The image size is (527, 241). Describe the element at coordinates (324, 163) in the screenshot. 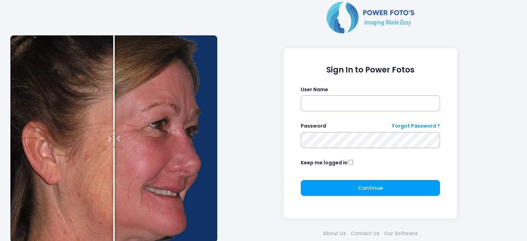

I see `label: Keep me logged in` at that location.